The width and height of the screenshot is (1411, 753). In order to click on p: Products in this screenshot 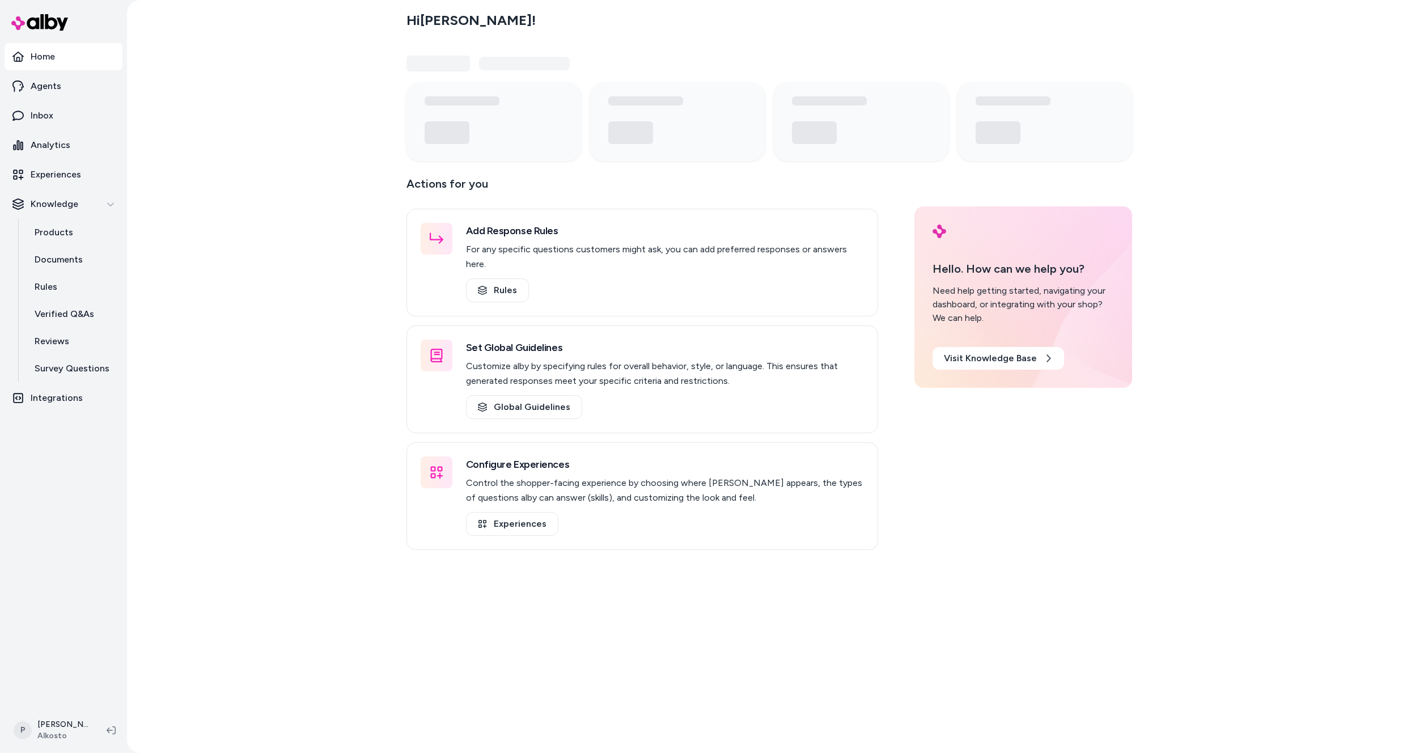, I will do `click(54, 232)`.